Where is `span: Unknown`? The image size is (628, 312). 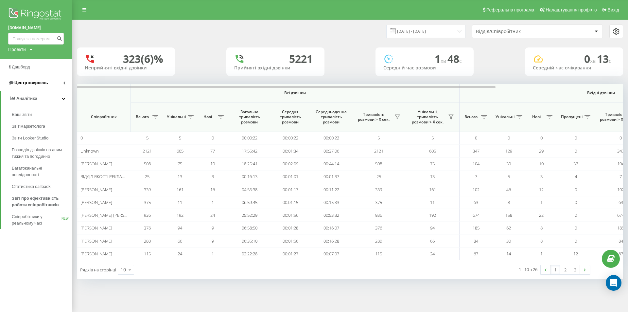
span: Unknown is located at coordinates (90, 151).